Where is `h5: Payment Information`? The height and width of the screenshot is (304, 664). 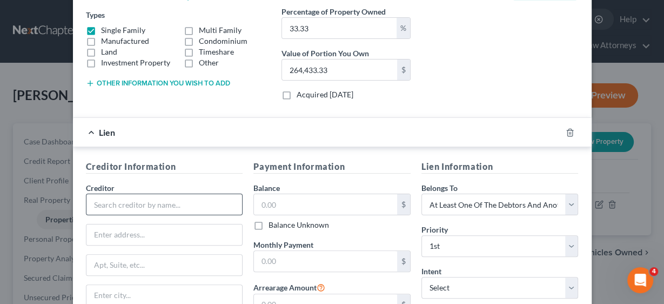
h5: Payment Information is located at coordinates (332, 167).